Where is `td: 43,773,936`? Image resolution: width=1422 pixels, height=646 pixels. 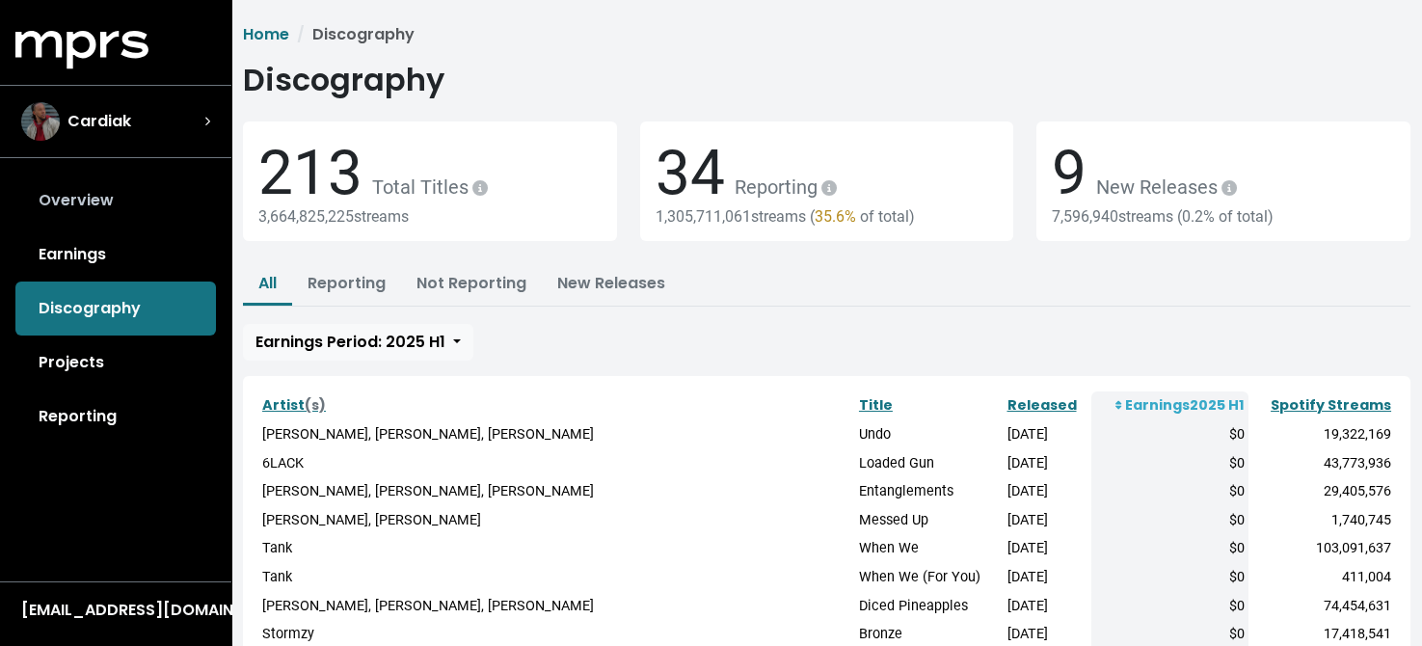 td: 43,773,936 is located at coordinates (1322, 464).